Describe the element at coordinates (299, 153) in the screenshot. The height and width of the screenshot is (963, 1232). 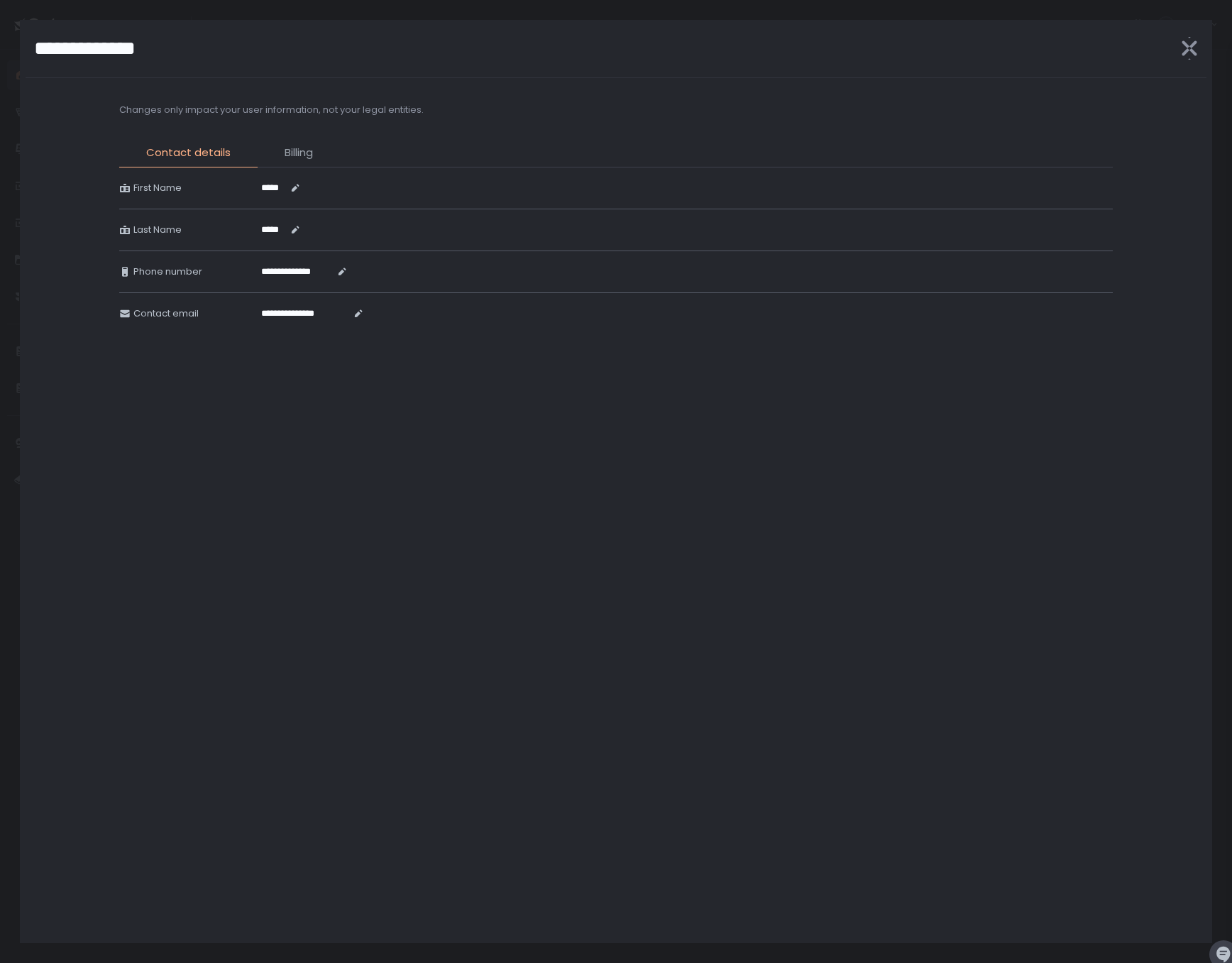
I see `span: Billing` at that location.